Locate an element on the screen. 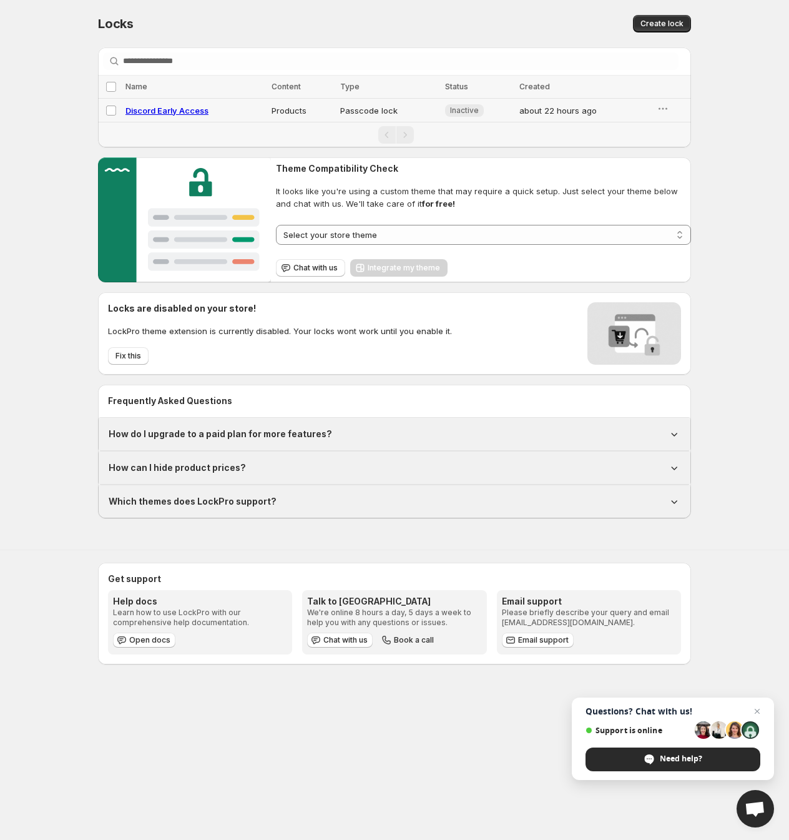 The image size is (789, 840). span: It looks like you're using a custom theme that may require a quick setup. Just select your theme ... is located at coordinates (483, 197).